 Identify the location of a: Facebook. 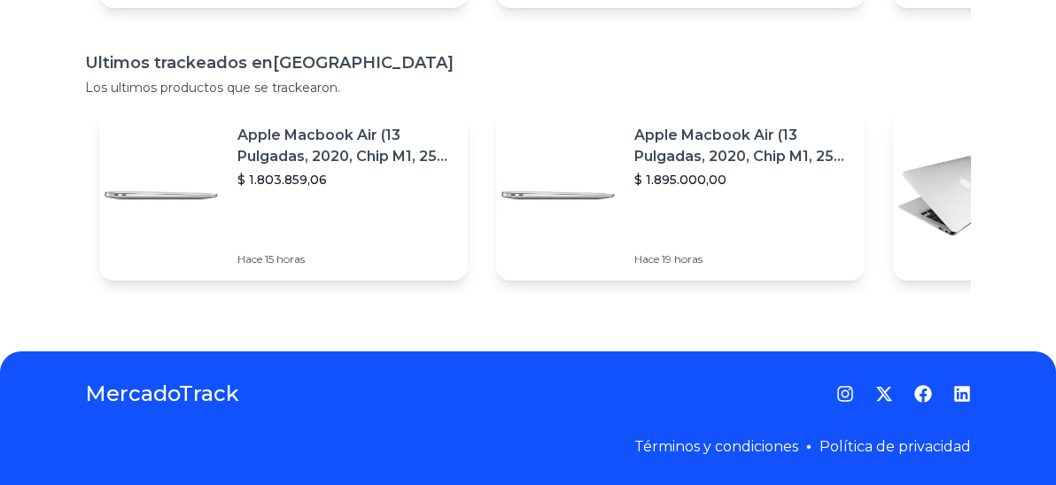
(923, 394).